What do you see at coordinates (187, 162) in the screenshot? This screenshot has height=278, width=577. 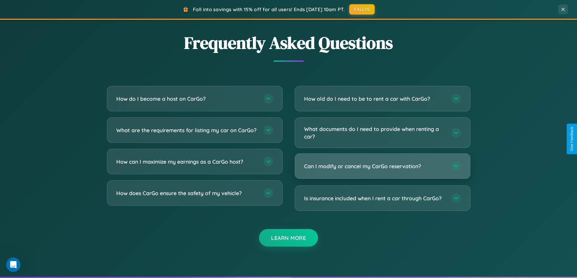 I see `h3: How can I maximize my earnings as a CarGo host?` at bounding box center [187, 162].